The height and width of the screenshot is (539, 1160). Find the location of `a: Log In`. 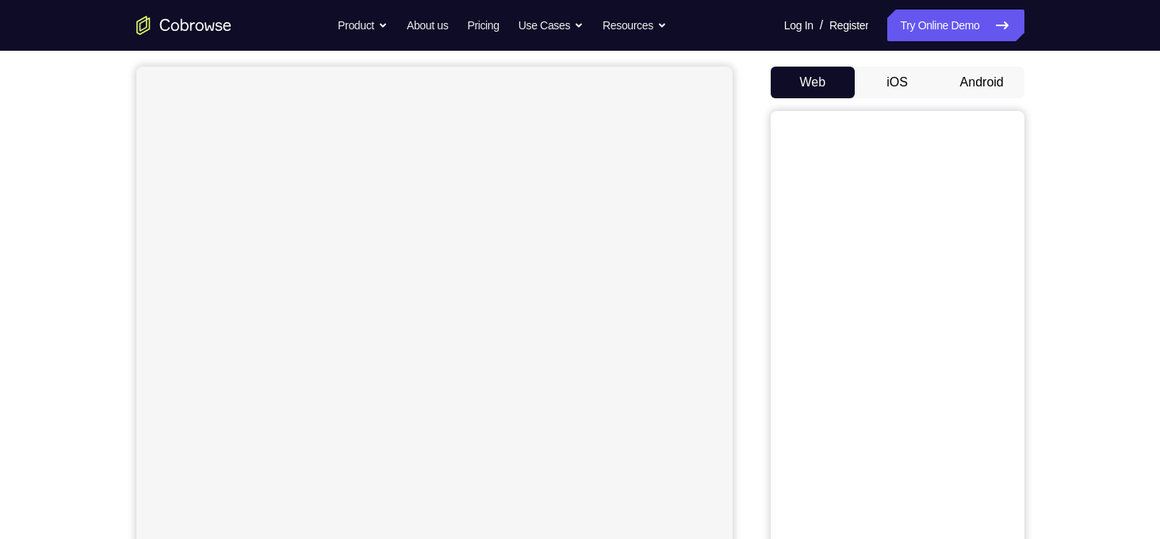

a: Log In is located at coordinates (799, 25).